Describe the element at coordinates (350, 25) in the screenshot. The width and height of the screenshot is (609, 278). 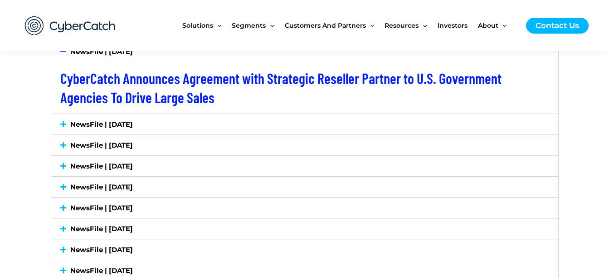
I see `nav: Site Navigation: New Main Menu` at that location.